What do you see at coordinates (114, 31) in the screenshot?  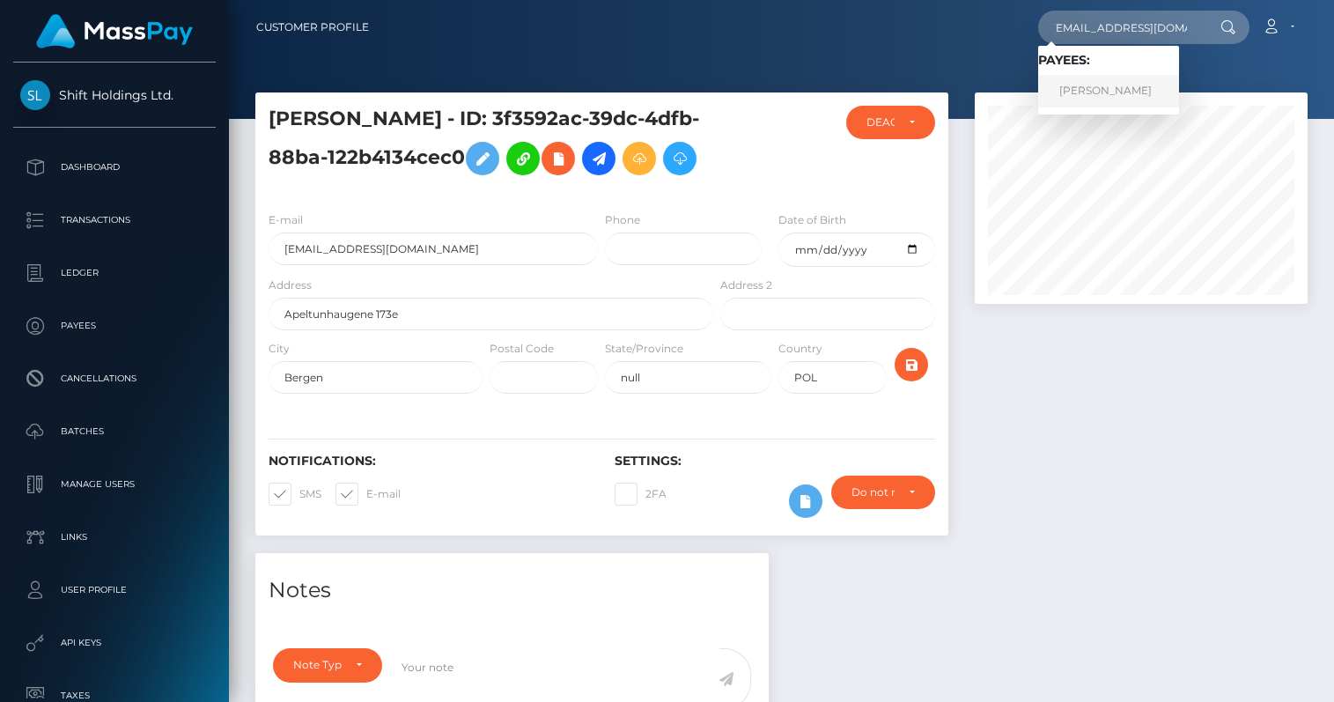 I see `img: MassPay Logo` at bounding box center [114, 31].